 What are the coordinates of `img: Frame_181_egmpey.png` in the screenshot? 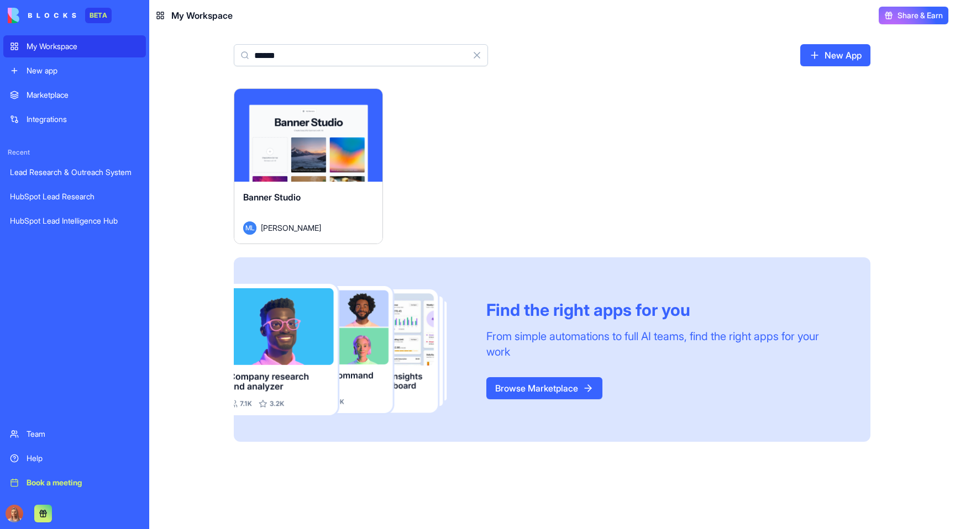 It's located at (351, 350).